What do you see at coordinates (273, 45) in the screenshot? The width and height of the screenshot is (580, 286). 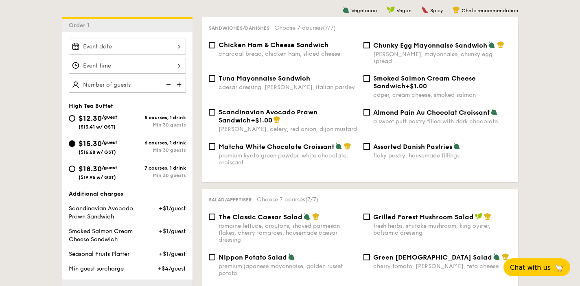 I see `span: Chicken Ham & Cheese Sandwich` at bounding box center [273, 45].